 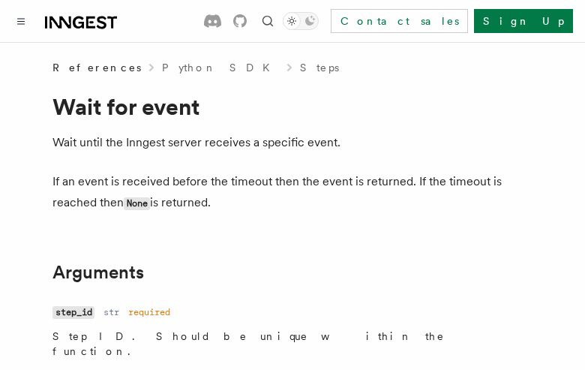 I want to click on a: Steps, so click(x=320, y=68).